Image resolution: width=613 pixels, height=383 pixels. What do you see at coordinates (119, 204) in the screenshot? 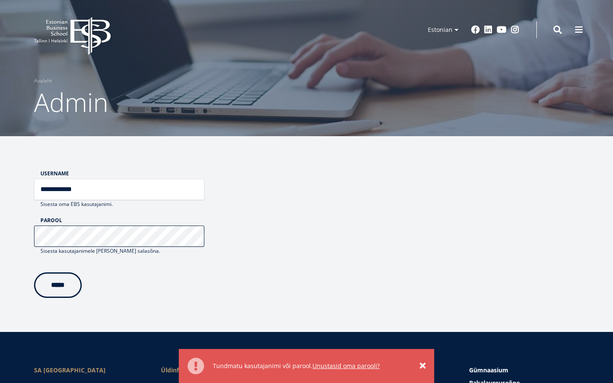
I see `div: Sisesta oma EBS kasutajanimi.` at bounding box center [119, 204].